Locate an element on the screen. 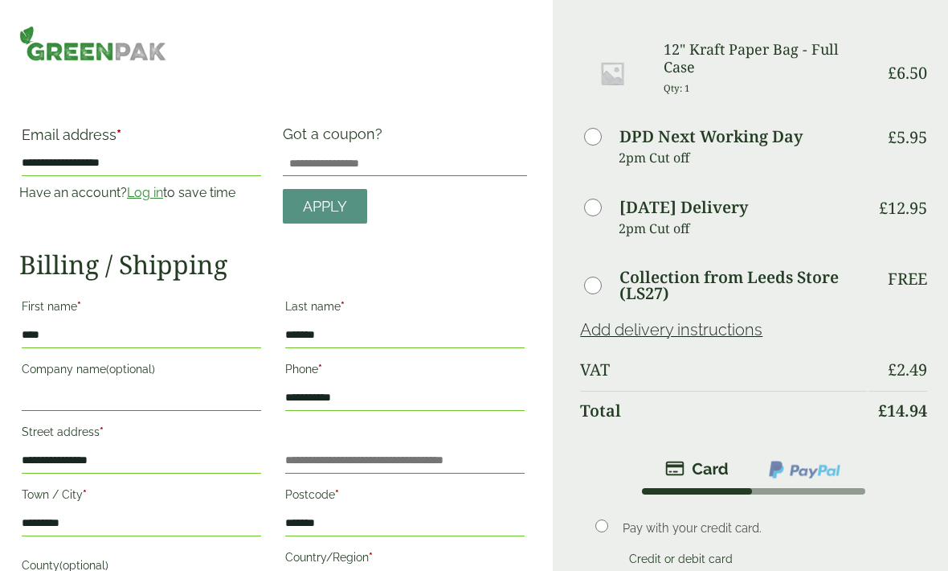 The height and width of the screenshot is (571, 948). p: Pay with your credit card. is located at coordinates (763, 528).